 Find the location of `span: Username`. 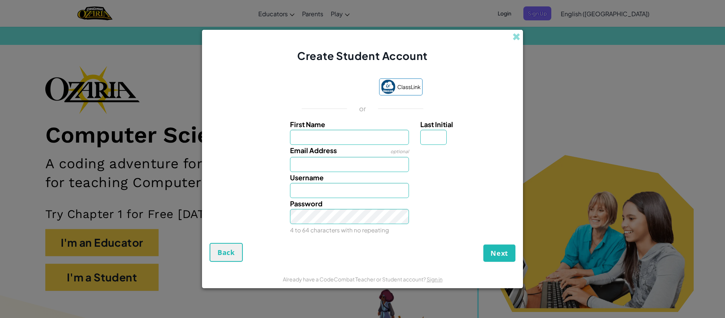

span: Username is located at coordinates (306, 177).